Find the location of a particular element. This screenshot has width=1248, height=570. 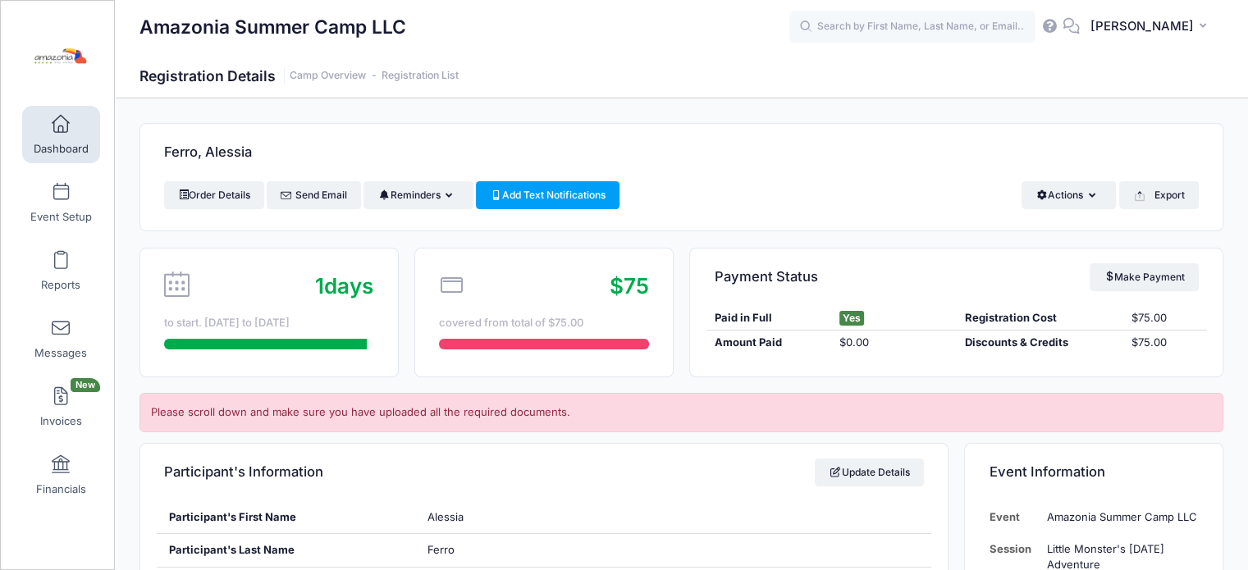

span: Ferro is located at coordinates (440, 550).